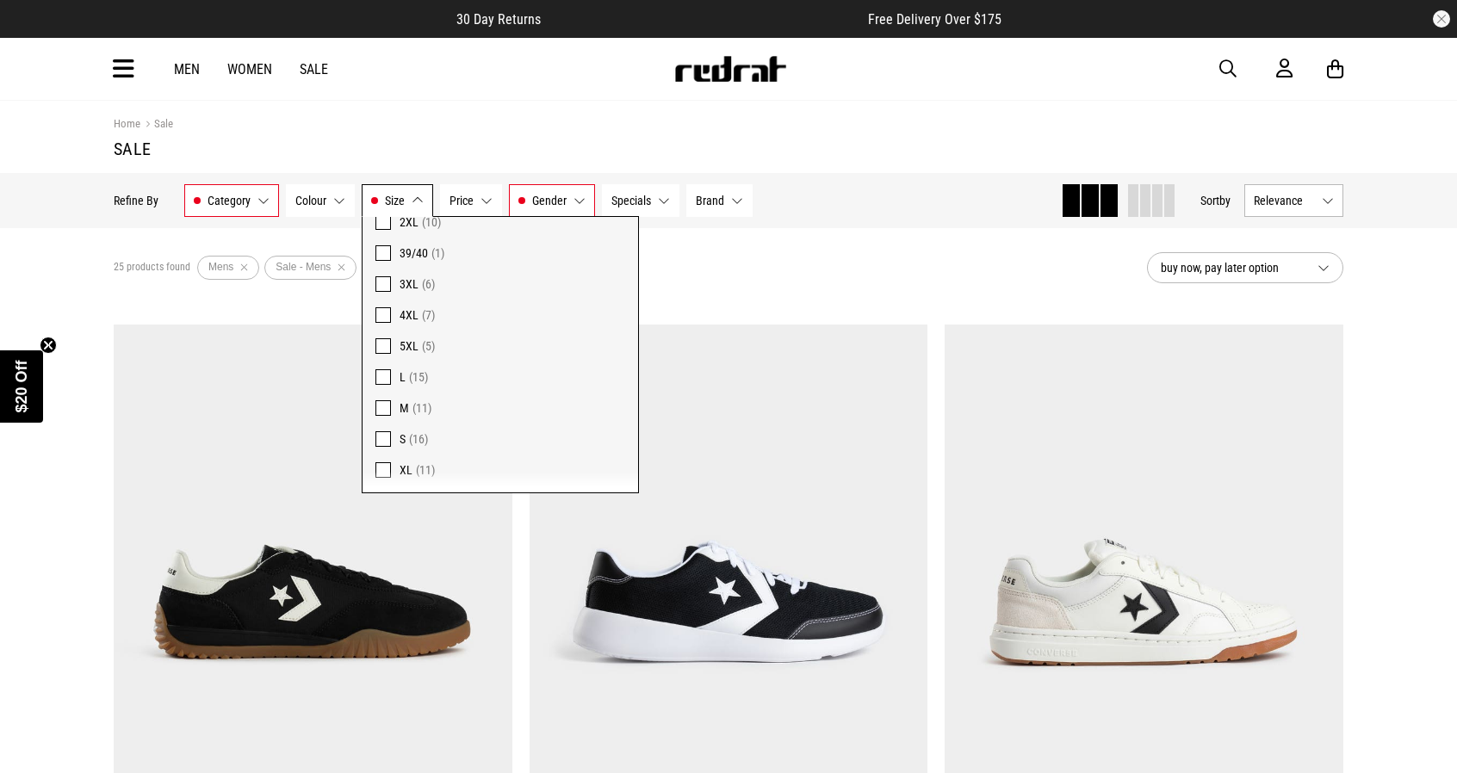 This screenshot has height=773, width=1457. Describe the element at coordinates (409, 222) in the screenshot. I see `span: 2XL` at that location.